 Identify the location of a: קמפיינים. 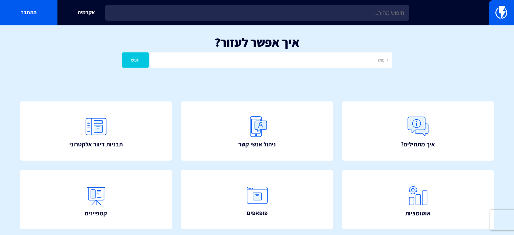
(96, 199).